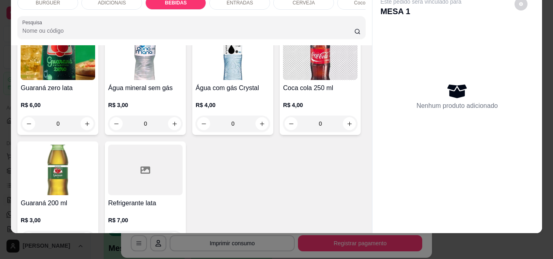 This screenshot has height=259, width=553. I want to click on input: Pesquisa, so click(188, 31).